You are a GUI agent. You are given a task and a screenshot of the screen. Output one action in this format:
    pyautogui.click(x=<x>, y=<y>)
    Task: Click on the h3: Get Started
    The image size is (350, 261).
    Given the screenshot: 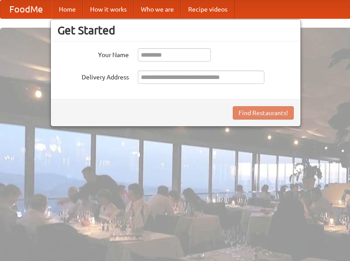 What is the action you would take?
    pyautogui.click(x=176, y=30)
    